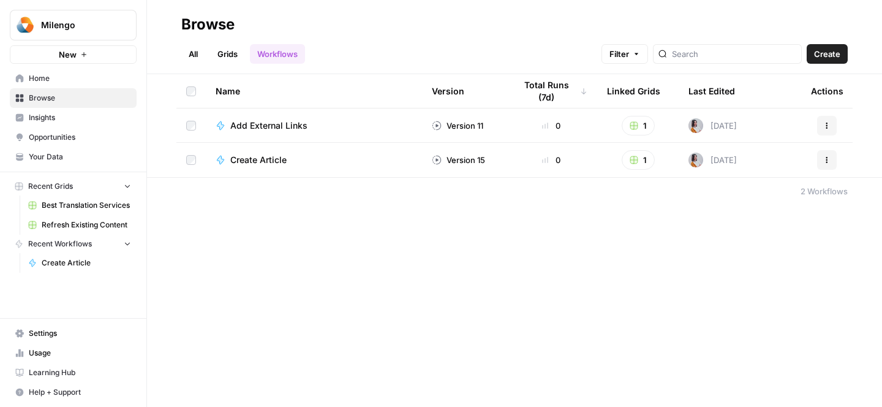 This screenshot has height=407, width=882. What do you see at coordinates (80, 353) in the screenshot?
I see `span: Usage` at bounding box center [80, 353].